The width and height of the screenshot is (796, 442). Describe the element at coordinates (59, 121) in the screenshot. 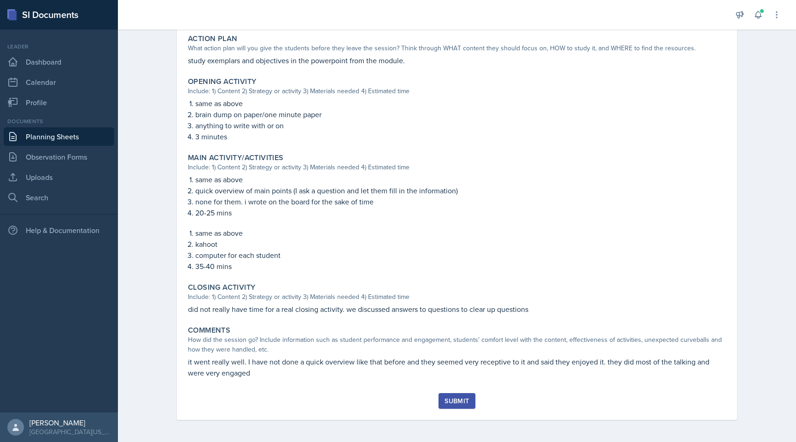

I see `div: Documents` at that location.